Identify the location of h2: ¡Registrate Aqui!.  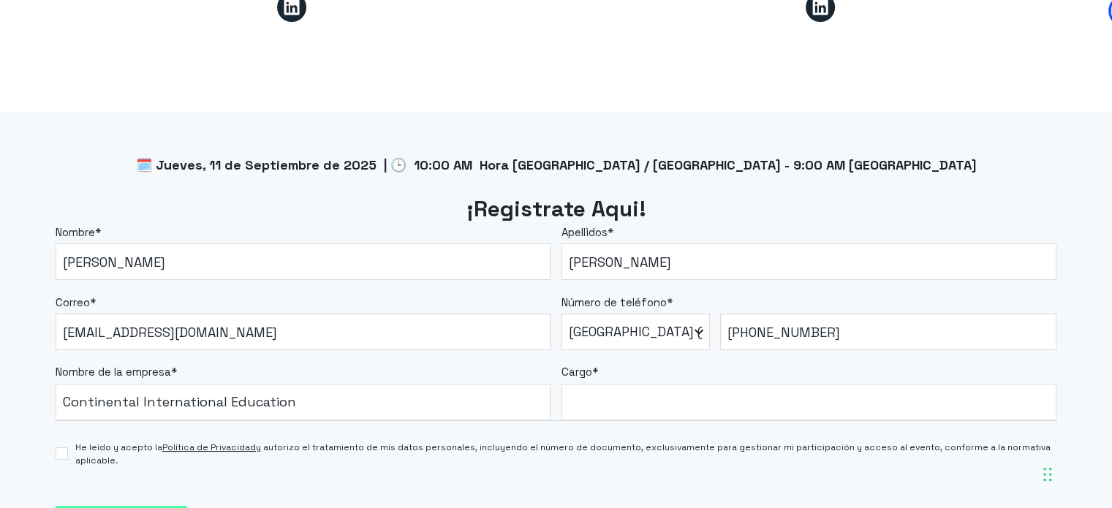
(555, 209).